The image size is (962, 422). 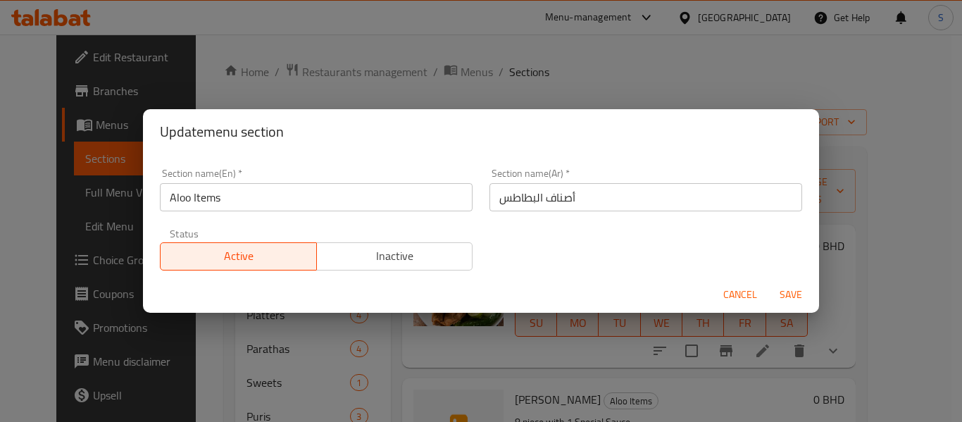 I want to click on span: Active, so click(x=239, y=256).